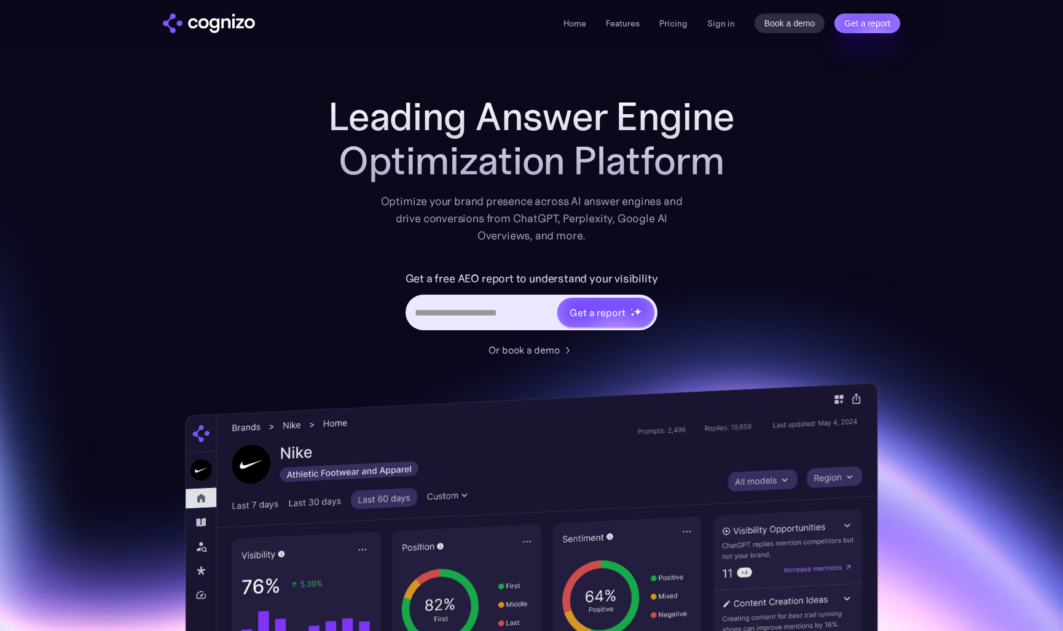  Describe the element at coordinates (209, 23) in the screenshot. I see `img: cognizo logo` at that location.